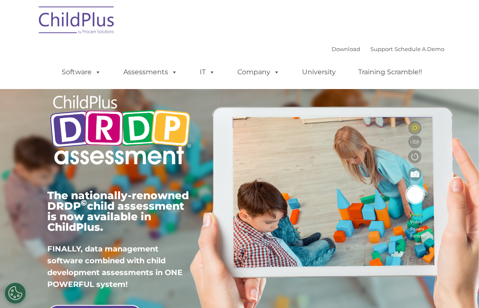  What do you see at coordinates (207, 72) in the screenshot?
I see `a: IT` at bounding box center [207, 72].